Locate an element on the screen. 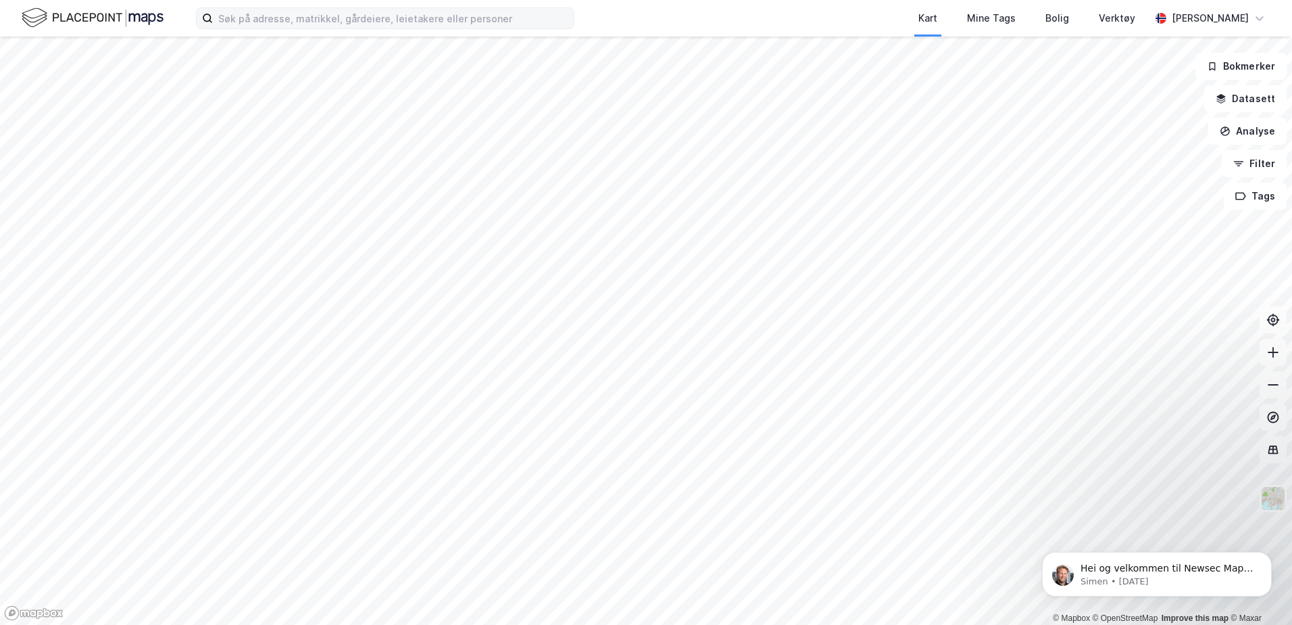 The width and height of the screenshot is (1292, 625). p: Message from Simen, sent 28w ago is located at coordinates (146, 58).